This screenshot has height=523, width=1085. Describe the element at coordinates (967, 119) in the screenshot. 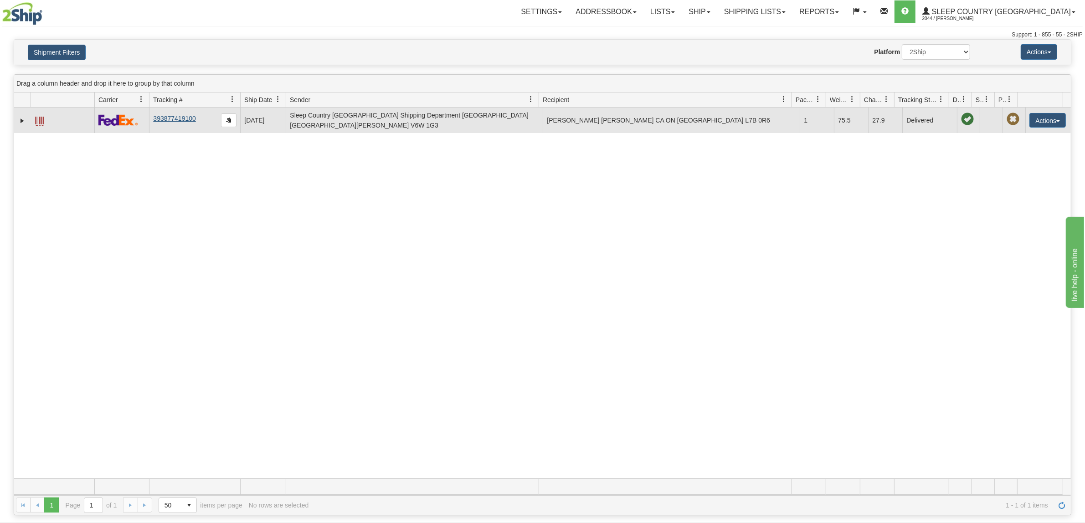

I see `span: On time` at that location.